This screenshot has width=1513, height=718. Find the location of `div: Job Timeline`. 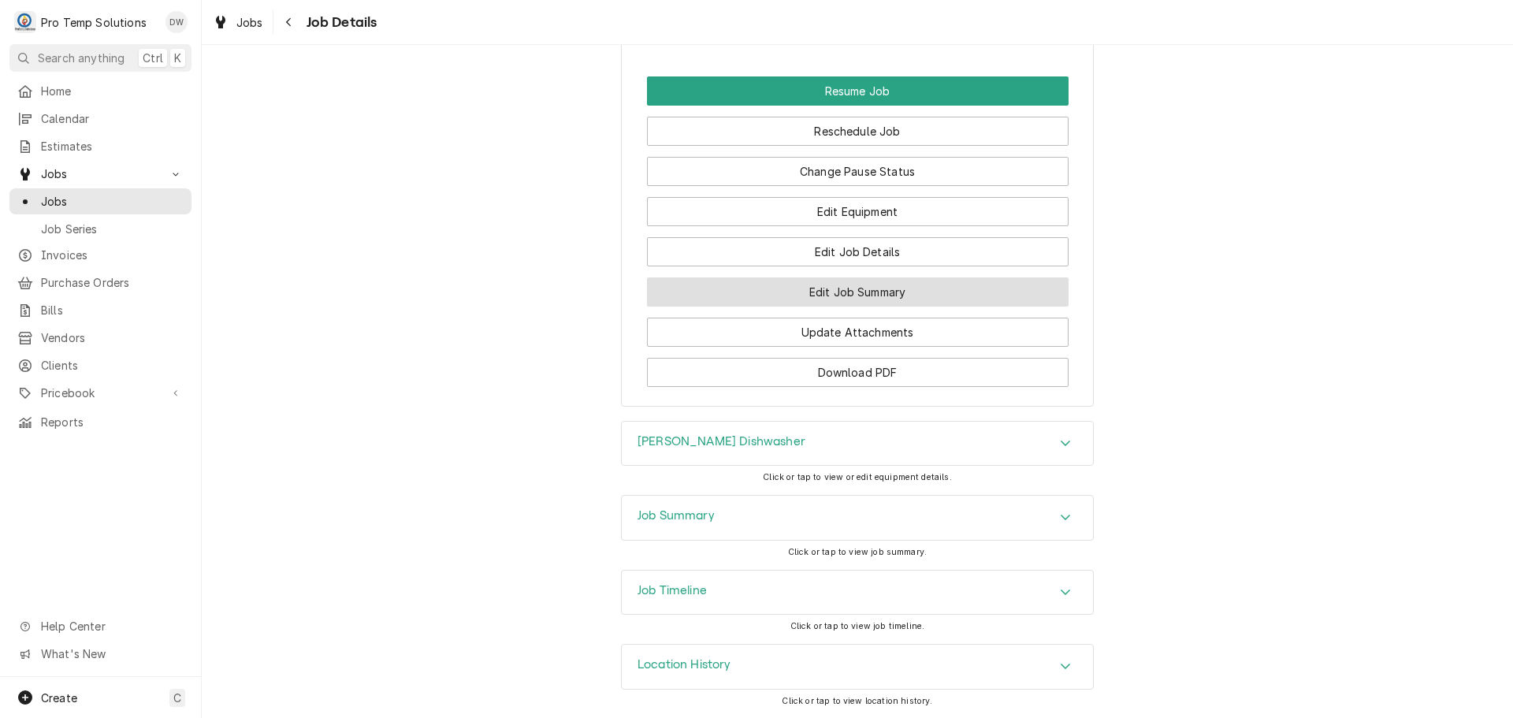

div: Job Timeline is located at coordinates (858, 593).